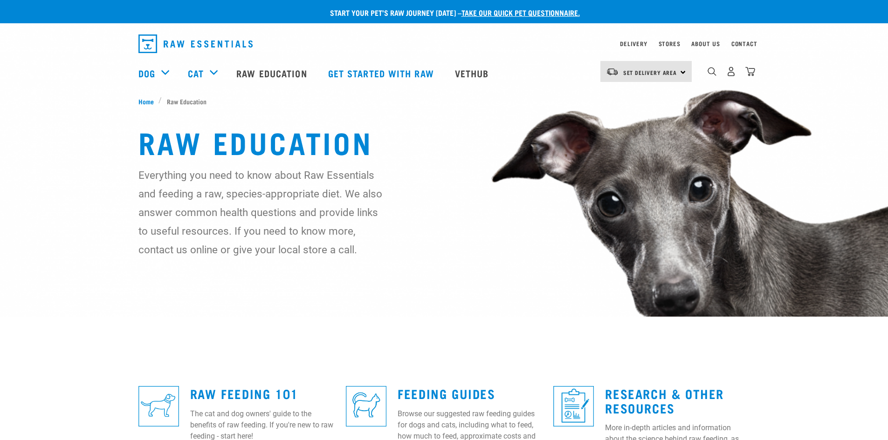 The image size is (888, 440). I want to click on img: re-icons-dog3-sq-blue.png, so click(158, 406).